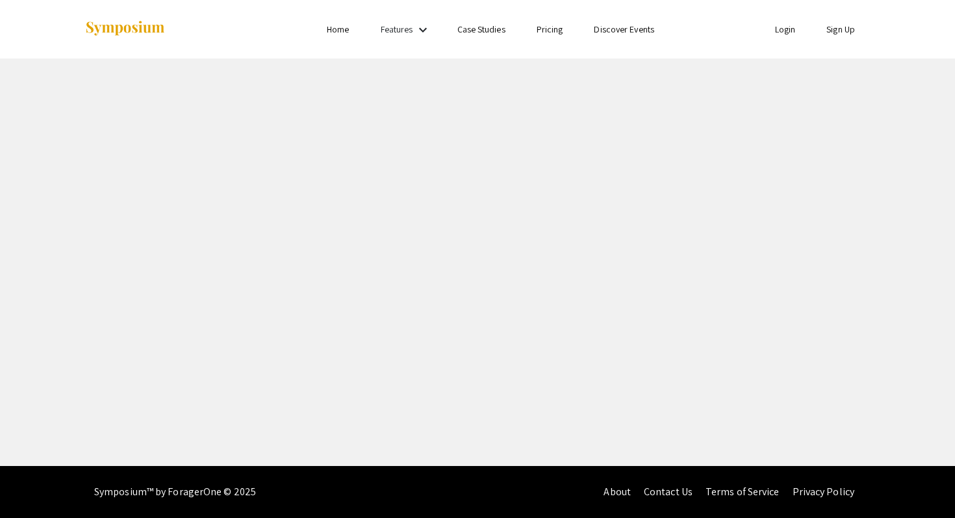 This screenshot has height=518, width=955. Describe the element at coordinates (841, 29) in the screenshot. I see `a: Sign Up` at that location.